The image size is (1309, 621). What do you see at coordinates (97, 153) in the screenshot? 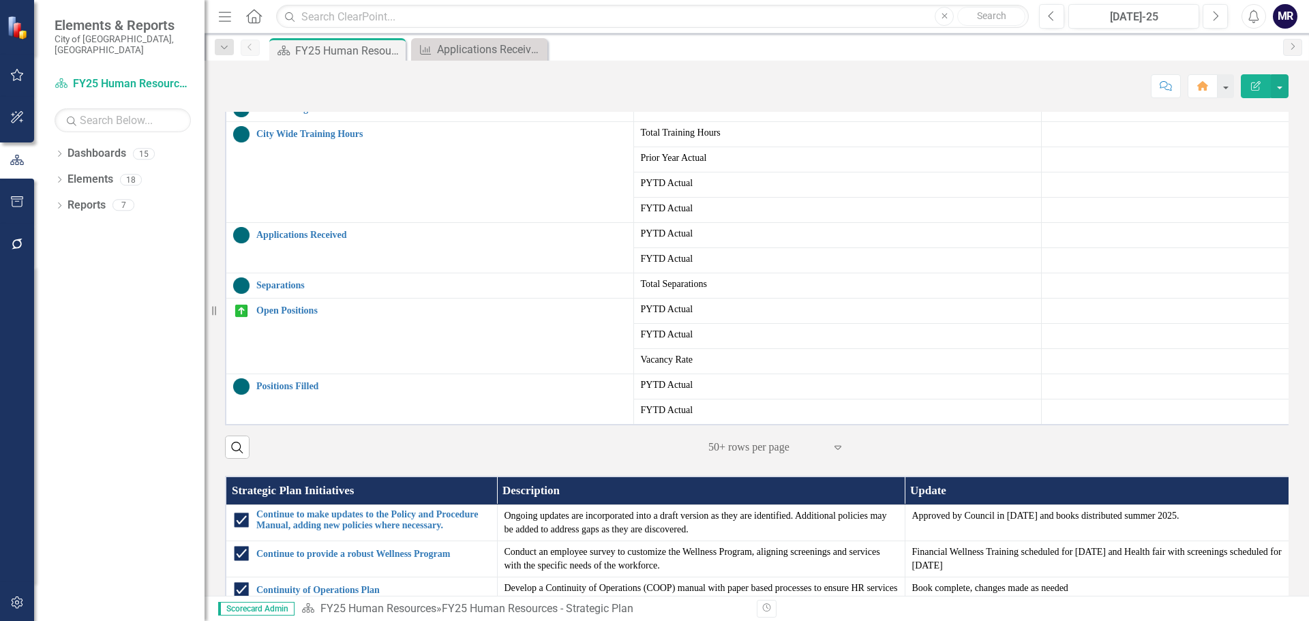
I see `a: Dashboards` at bounding box center [97, 153].